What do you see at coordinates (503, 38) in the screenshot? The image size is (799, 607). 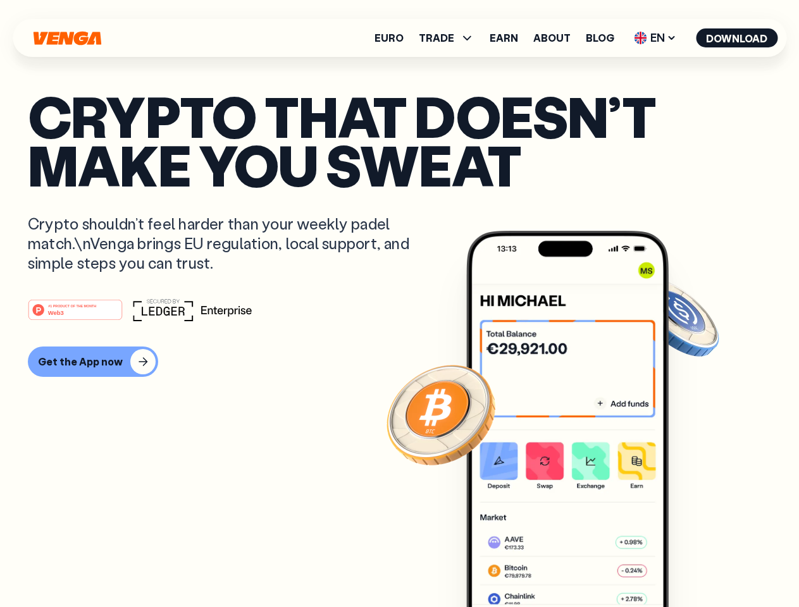 I see `a: Earn` at bounding box center [503, 38].